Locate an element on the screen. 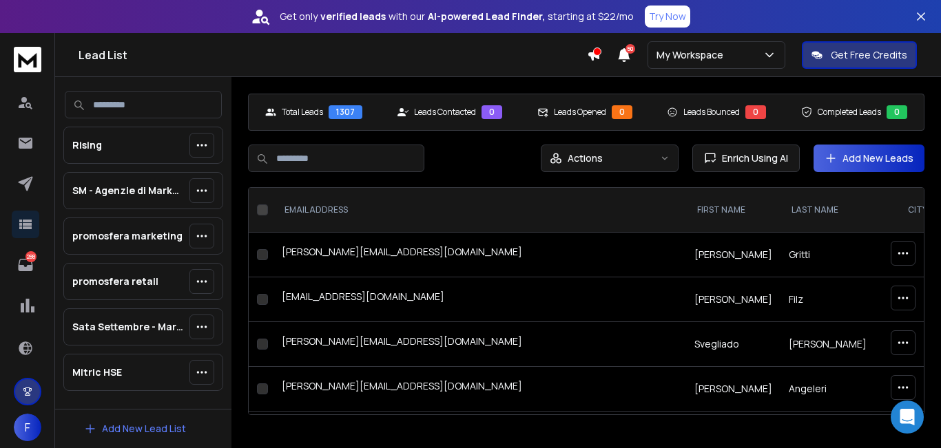 Image resolution: width=941 pixels, height=448 pixels. div: Open Intercom Messenger is located at coordinates (907, 417).